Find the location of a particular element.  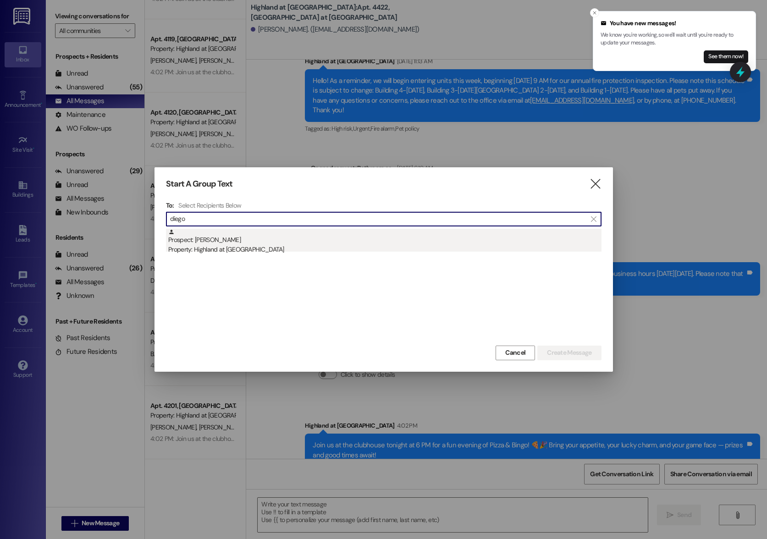

p: We know you're working, so we'll wait until you're ready to update your messages. is located at coordinates (674, 39).